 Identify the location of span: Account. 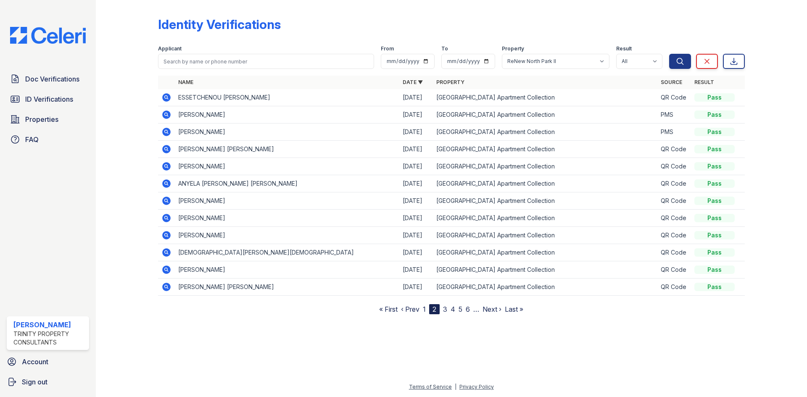
(35, 362).